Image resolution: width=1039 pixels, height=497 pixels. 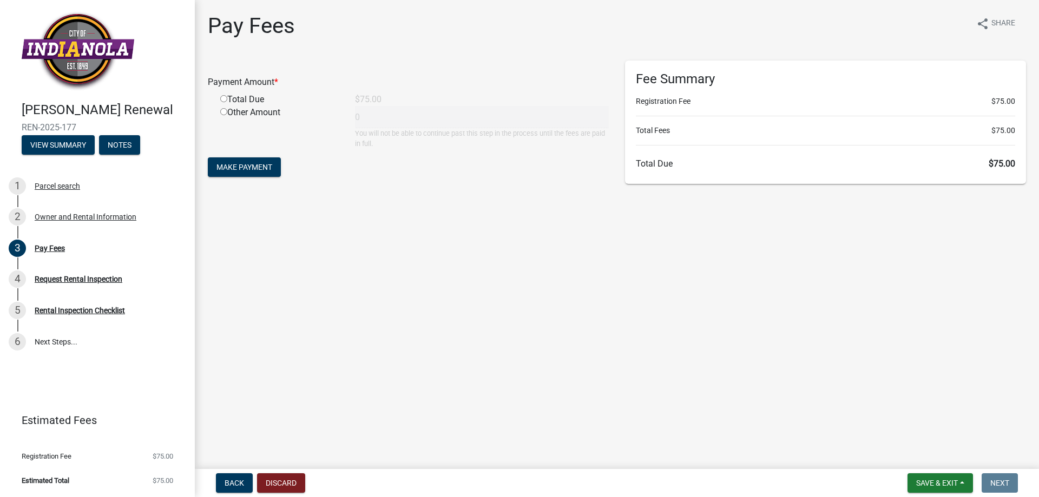 I want to click on div: 3, so click(x=17, y=248).